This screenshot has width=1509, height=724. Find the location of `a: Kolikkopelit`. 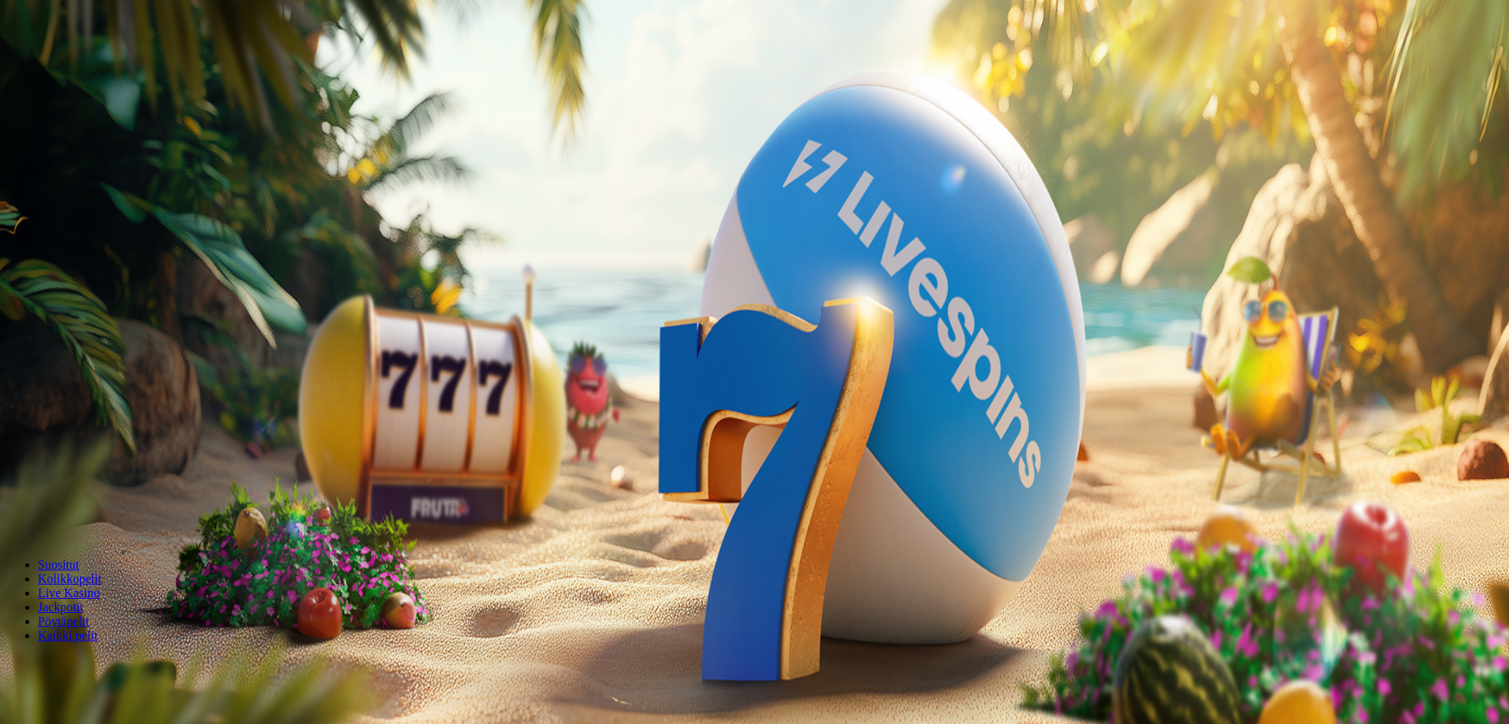

a: Kolikkopelit is located at coordinates (69, 578).